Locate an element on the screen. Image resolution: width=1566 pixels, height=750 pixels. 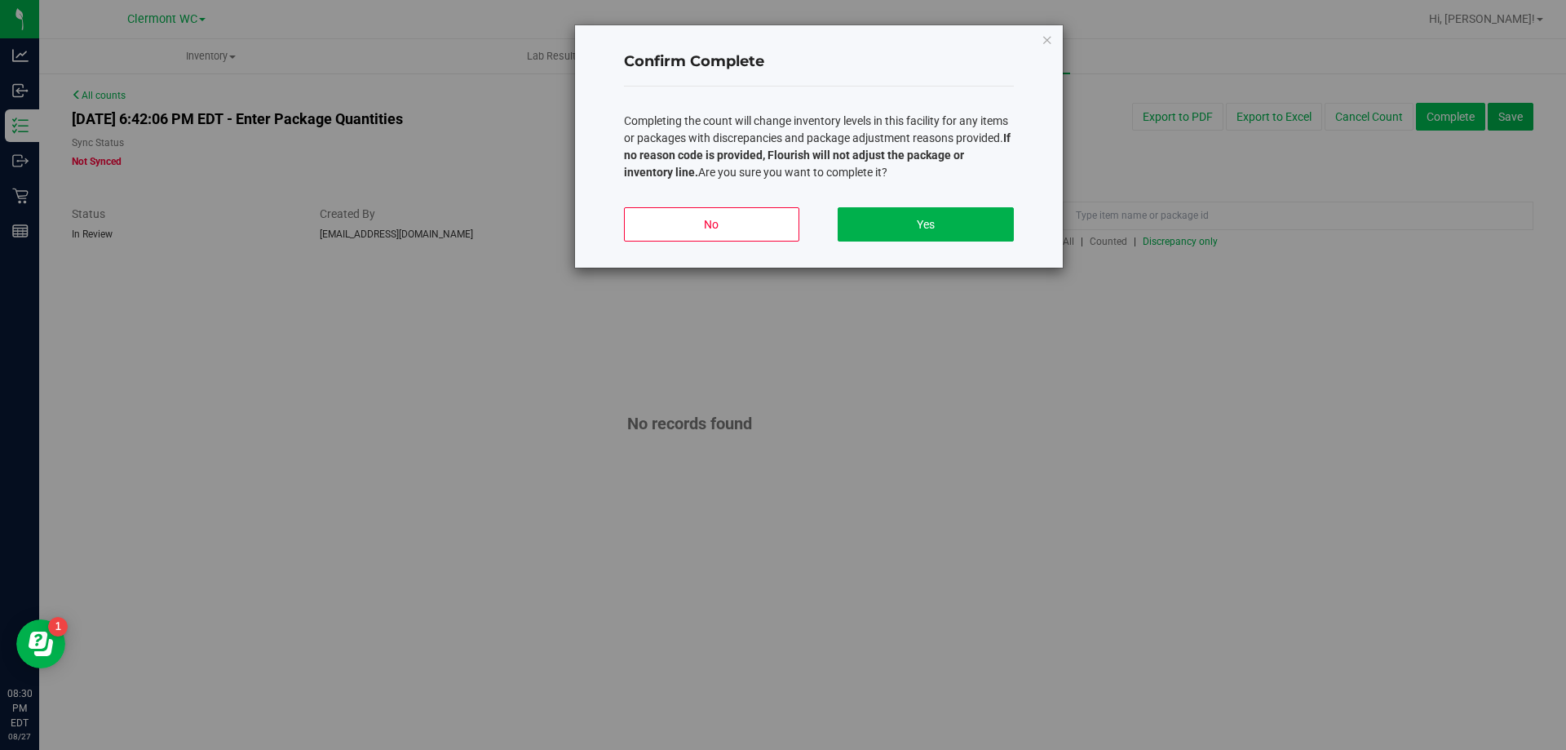
h4: Confirm Complete is located at coordinates (819, 62).